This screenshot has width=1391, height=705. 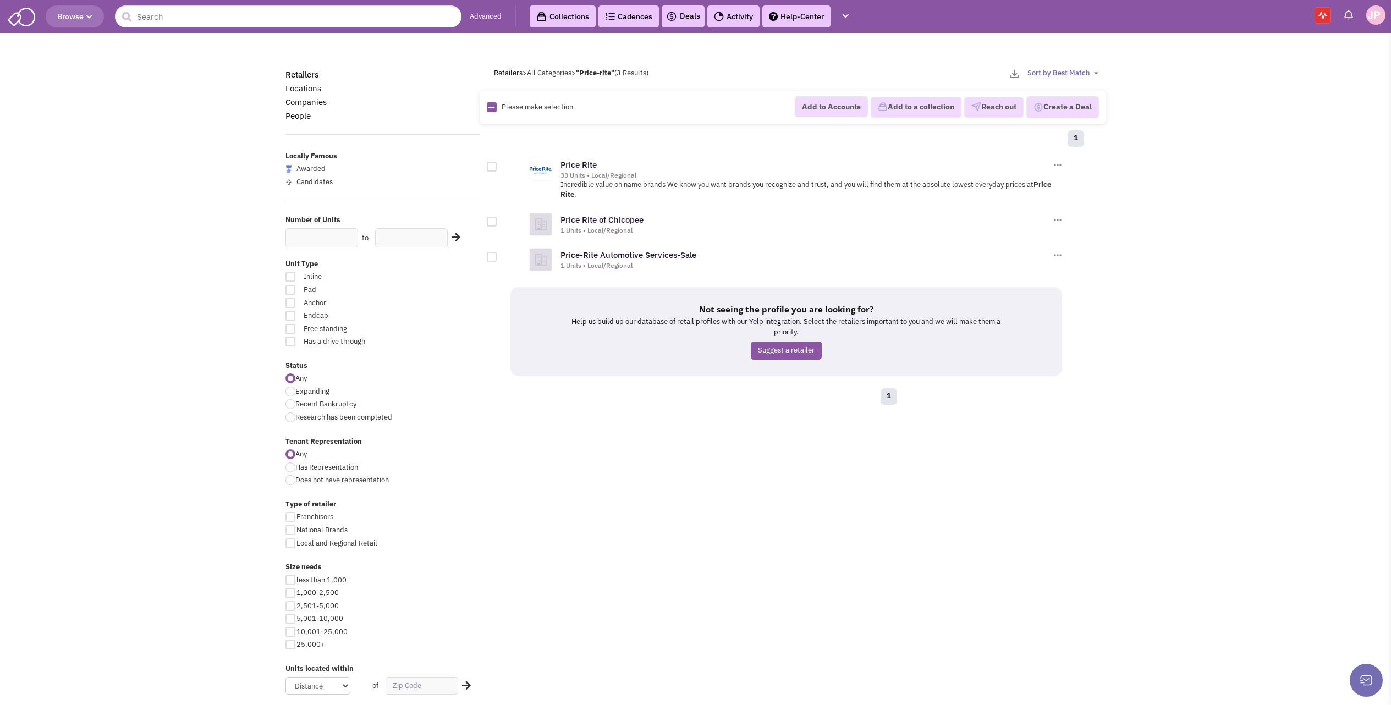 What do you see at coordinates (383, 669) in the screenshot?
I see `label: Units located within` at bounding box center [383, 669].